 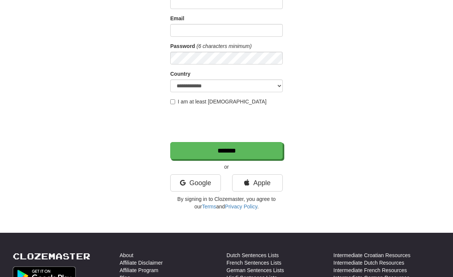 What do you see at coordinates (372, 255) in the screenshot?
I see `a: Intermediate Croatian Resources` at bounding box center [372, 255].